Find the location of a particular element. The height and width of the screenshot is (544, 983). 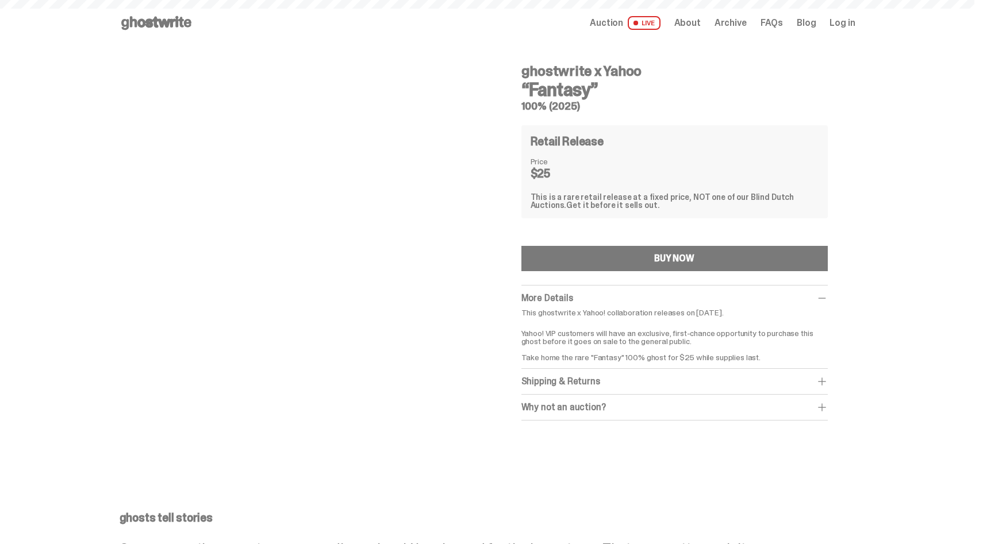

span: More Details is located at coordinates (547, 298).